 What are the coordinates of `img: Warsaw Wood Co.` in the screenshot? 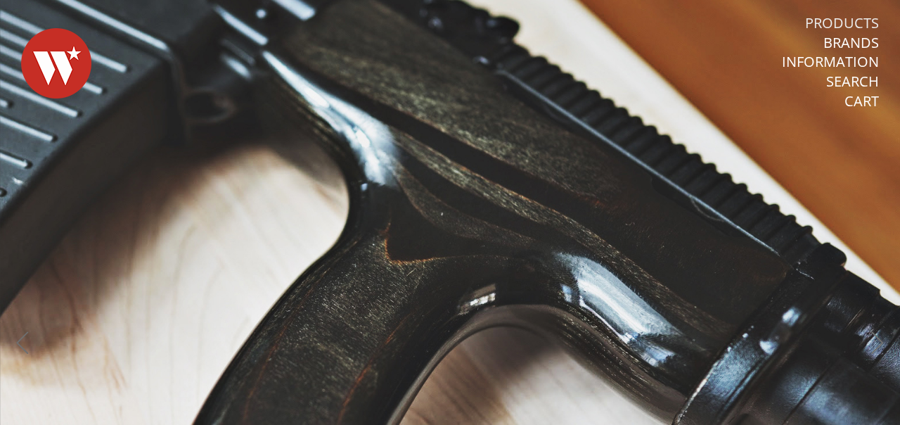 It's located at (56, 63).